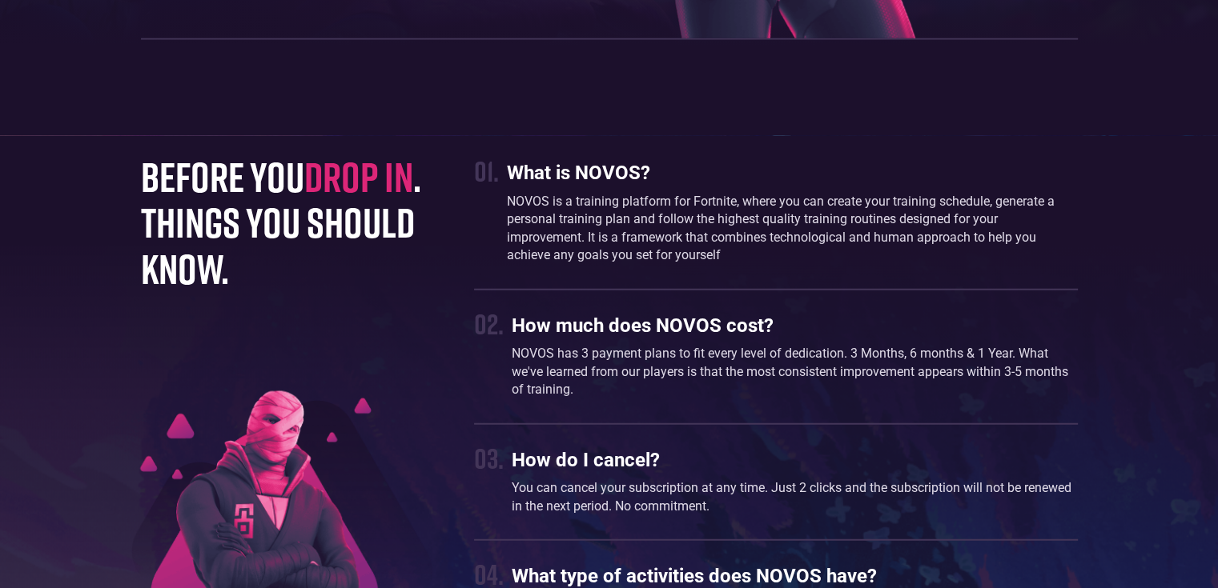 The height and width of the screenshot is (588, 1218). I want to click on p: You can cancel your subscription at any time. Just 2 clicks and the subscription will not be rene..., so click(794, 497).